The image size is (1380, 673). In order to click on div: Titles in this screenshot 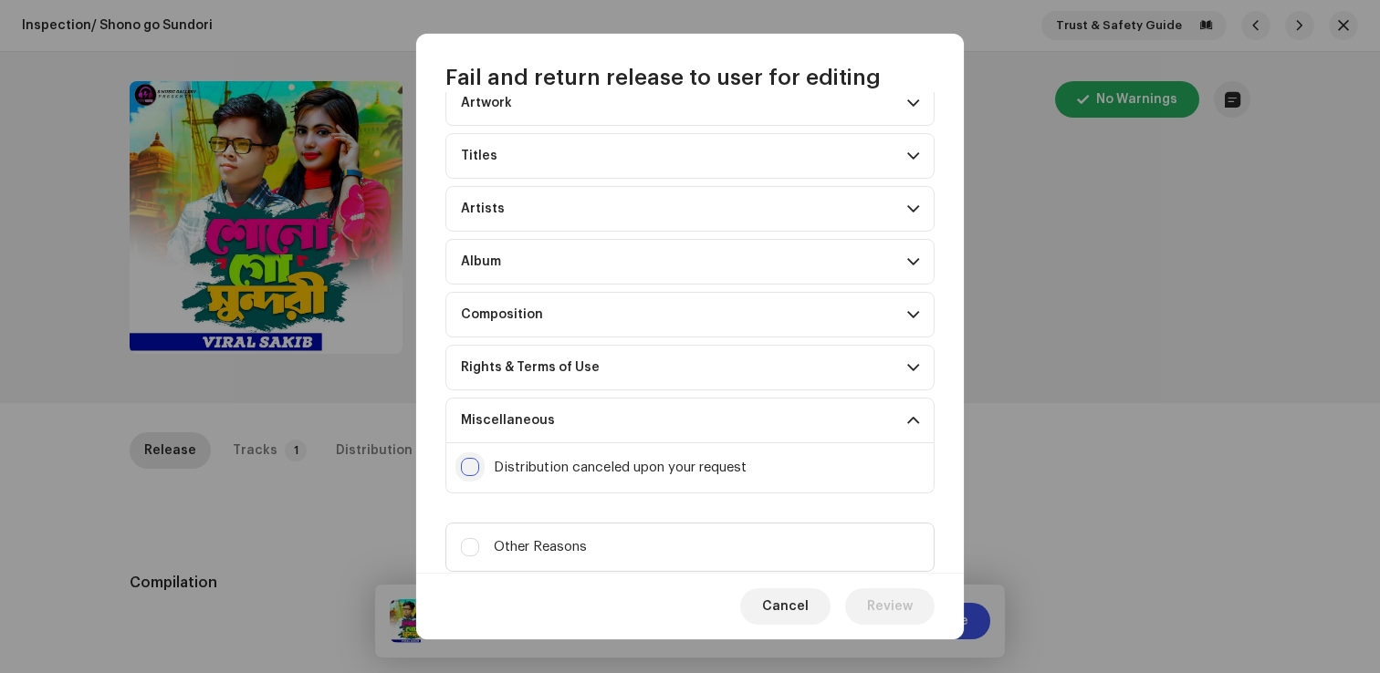, I will do `click(479, 156)`.